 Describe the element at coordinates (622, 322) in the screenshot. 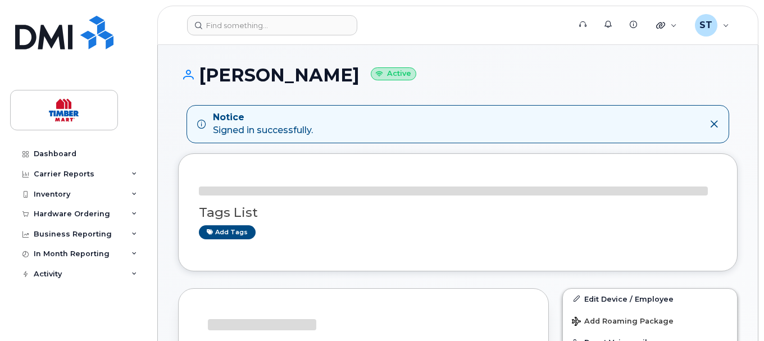

I see `span: Add Roaming Package` at that location.